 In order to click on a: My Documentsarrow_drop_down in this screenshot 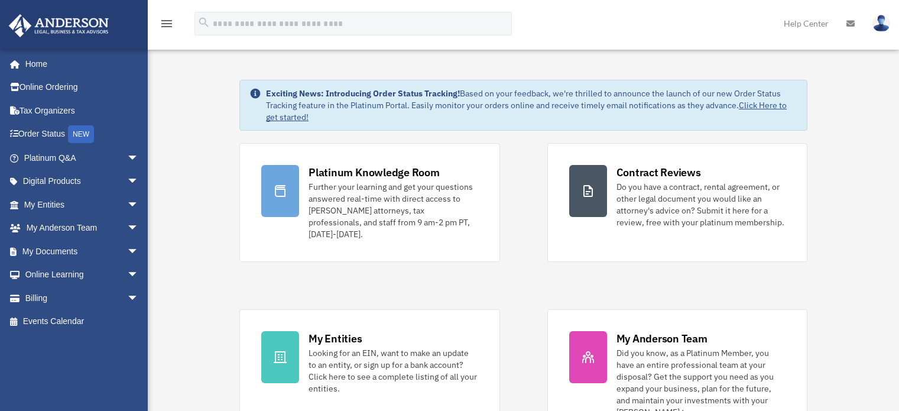, I will do `click(82, 251)`.